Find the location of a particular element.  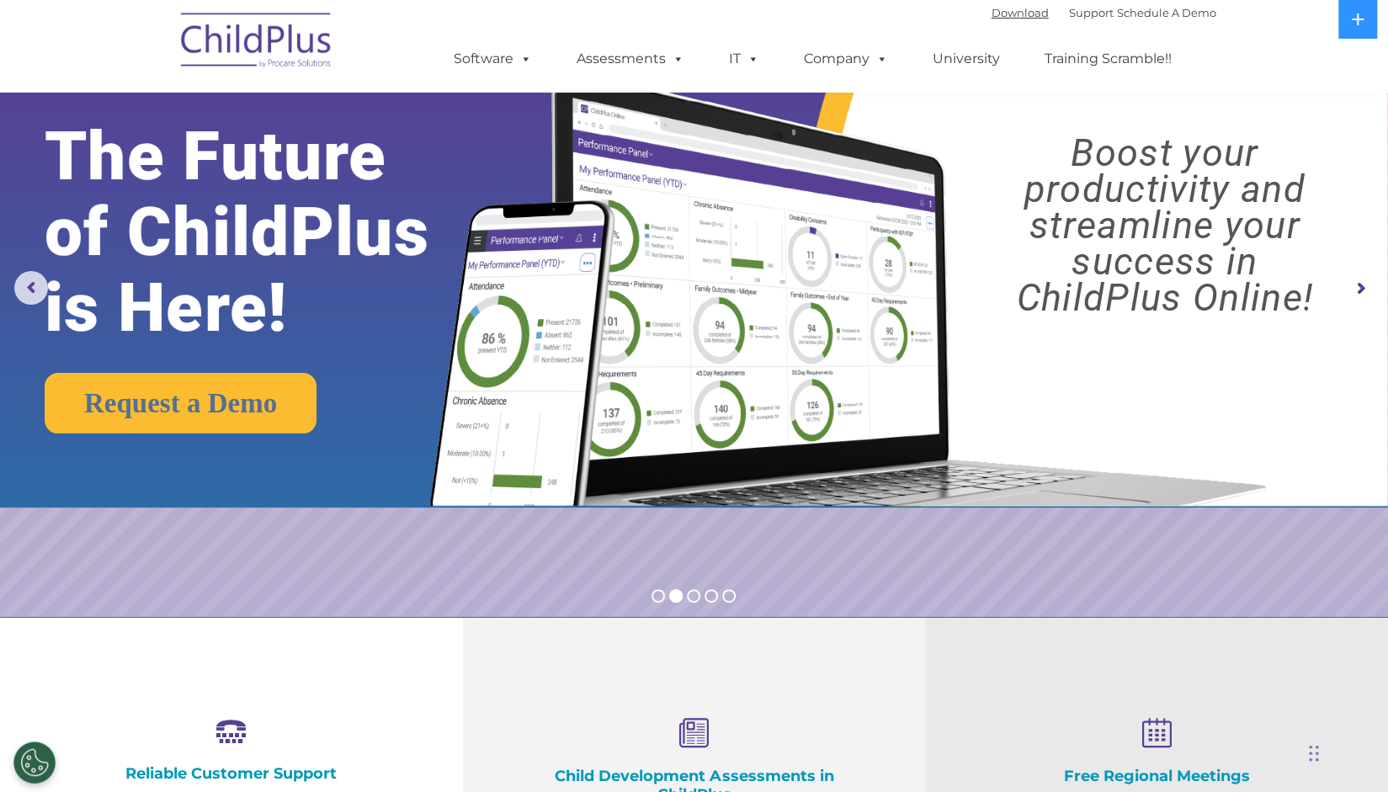

a: University is located at coordinates (966, 59).